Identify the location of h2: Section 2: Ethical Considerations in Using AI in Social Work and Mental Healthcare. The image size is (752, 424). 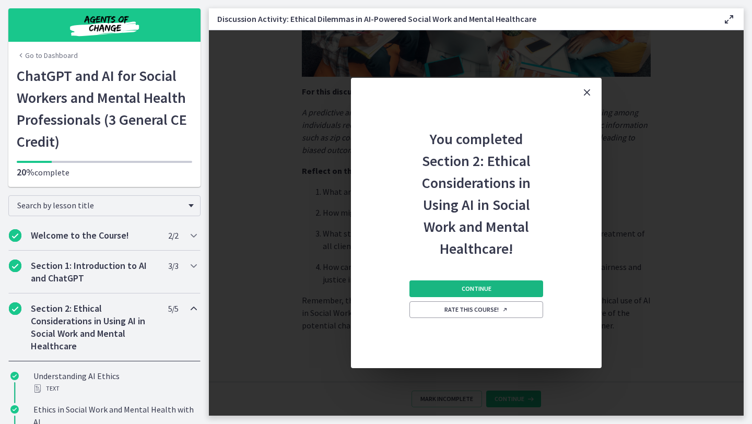
(95, 327).